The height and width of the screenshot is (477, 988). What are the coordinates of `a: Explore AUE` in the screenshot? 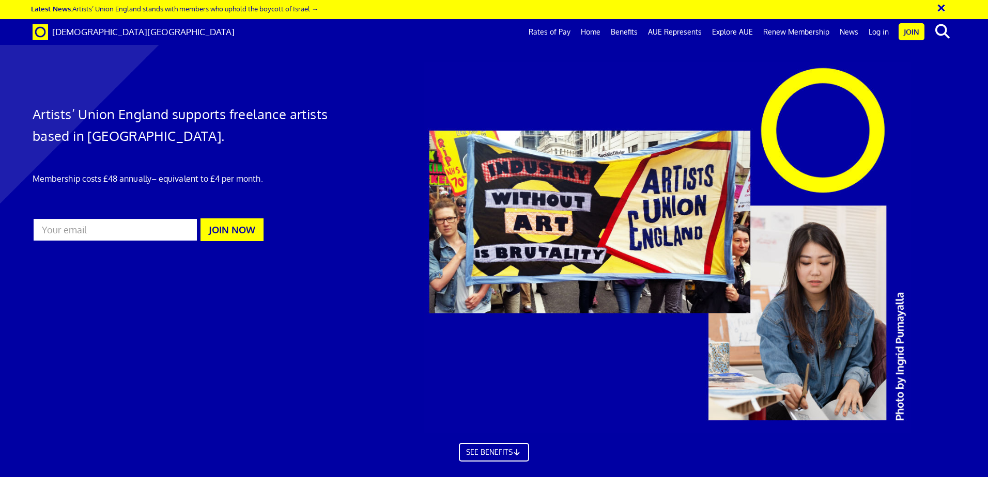 It's located at (732, 32).